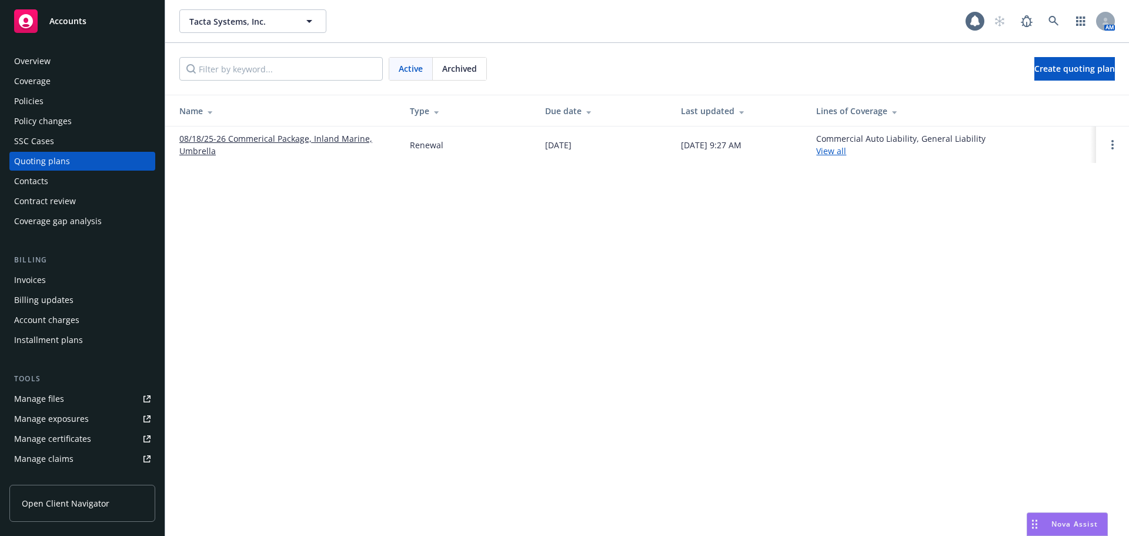 This screenshot has height=536, width=1129. What do you see at coordinates (468, 111) in the screenshot?
I see `div: Type` at bounding box center [468, 111].